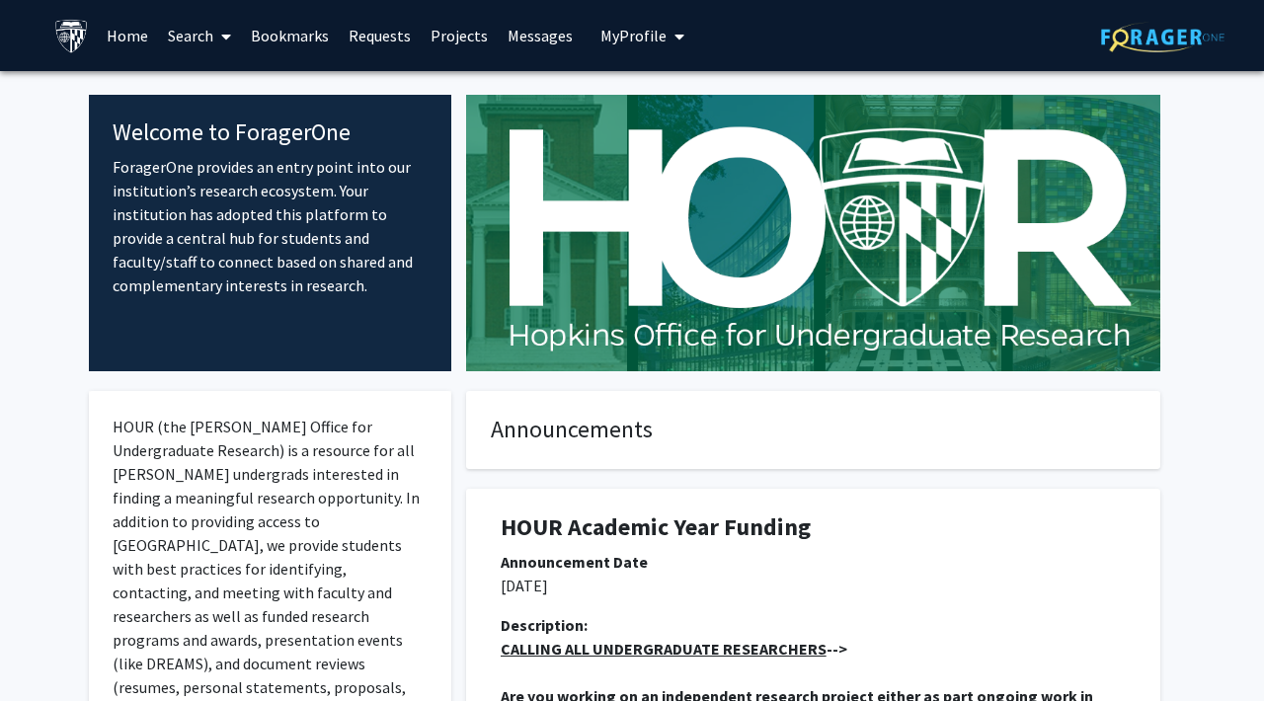  What do you see at coordinates (199, 36) in the screenshot?
I see `a: Search` at bounding box center [199, 36].